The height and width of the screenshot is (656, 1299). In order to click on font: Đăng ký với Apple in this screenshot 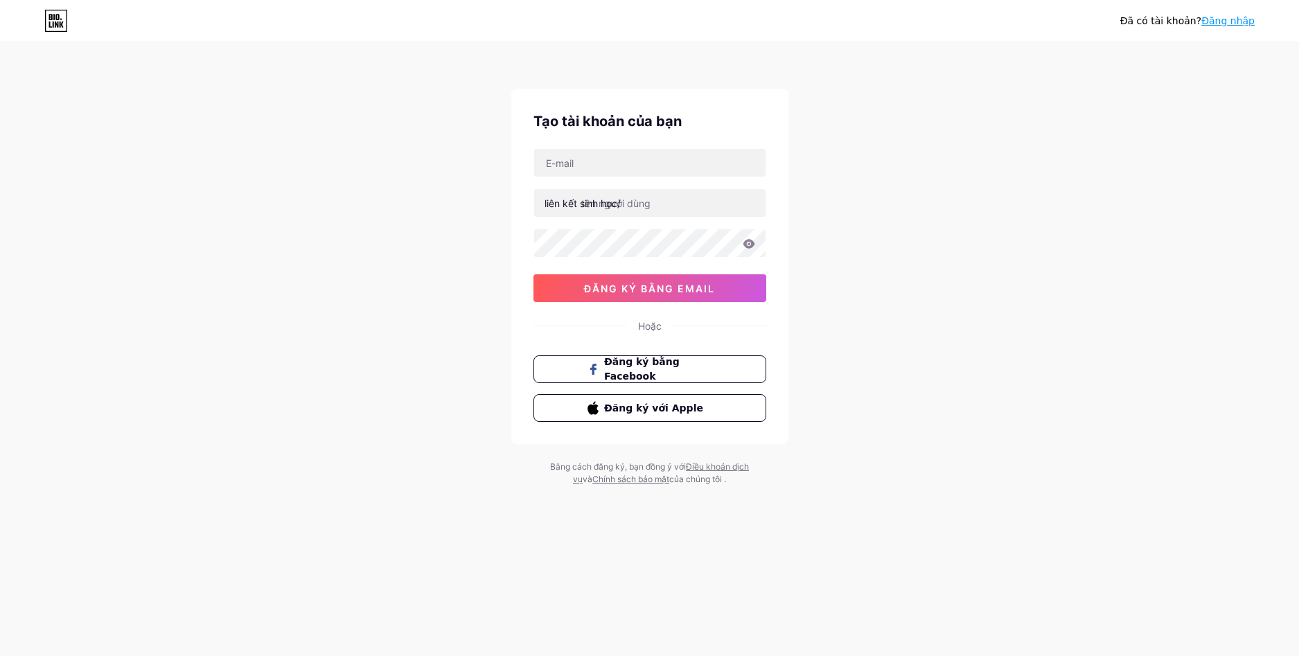, I will do `click(653, 408)`.